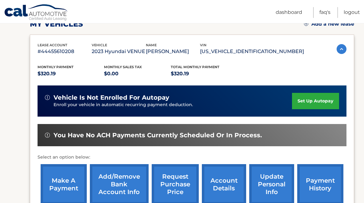  Describe the element at coordinates (173, 105) in the screenshot. I see `p: Enroll your vehicle in automatic recurring payment deduction.` at that location.